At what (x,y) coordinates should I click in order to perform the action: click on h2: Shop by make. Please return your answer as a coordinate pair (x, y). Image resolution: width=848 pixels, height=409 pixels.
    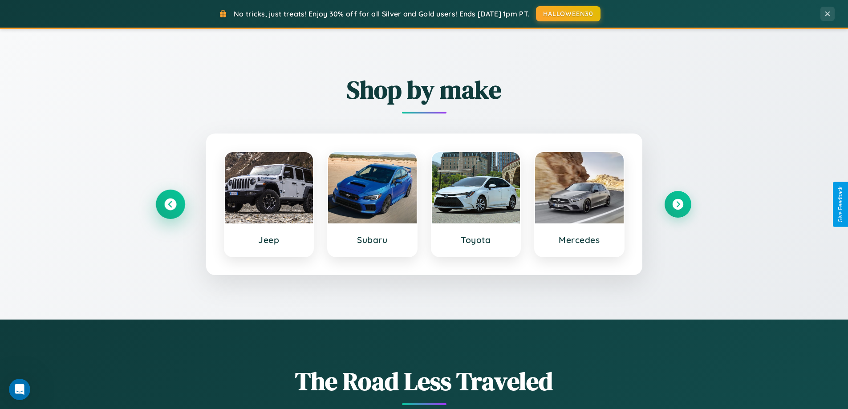
    Looking at the image, I should click on (424, 89).